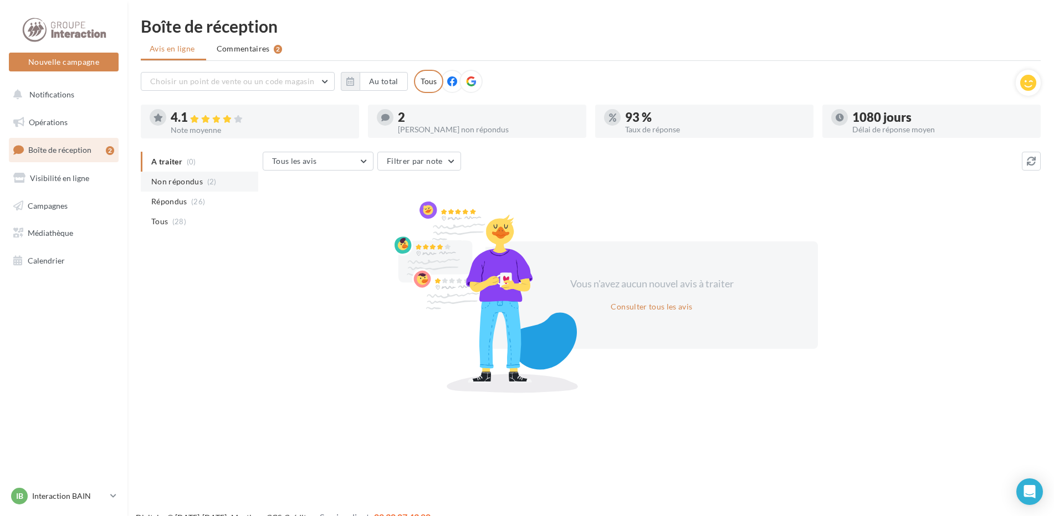 This screenshot has height=516, width=1054. I want to click on span: Répondus, so click(169, 202).